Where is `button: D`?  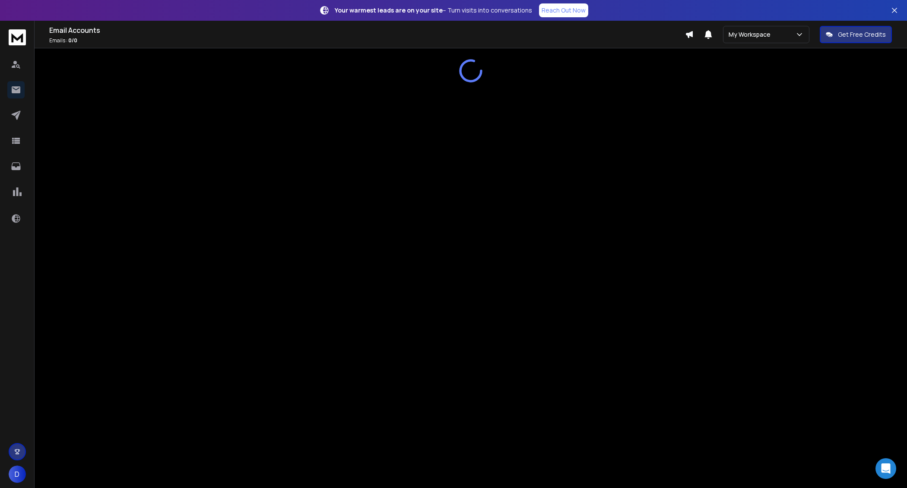
button: D is located at coordinates (17, 474).